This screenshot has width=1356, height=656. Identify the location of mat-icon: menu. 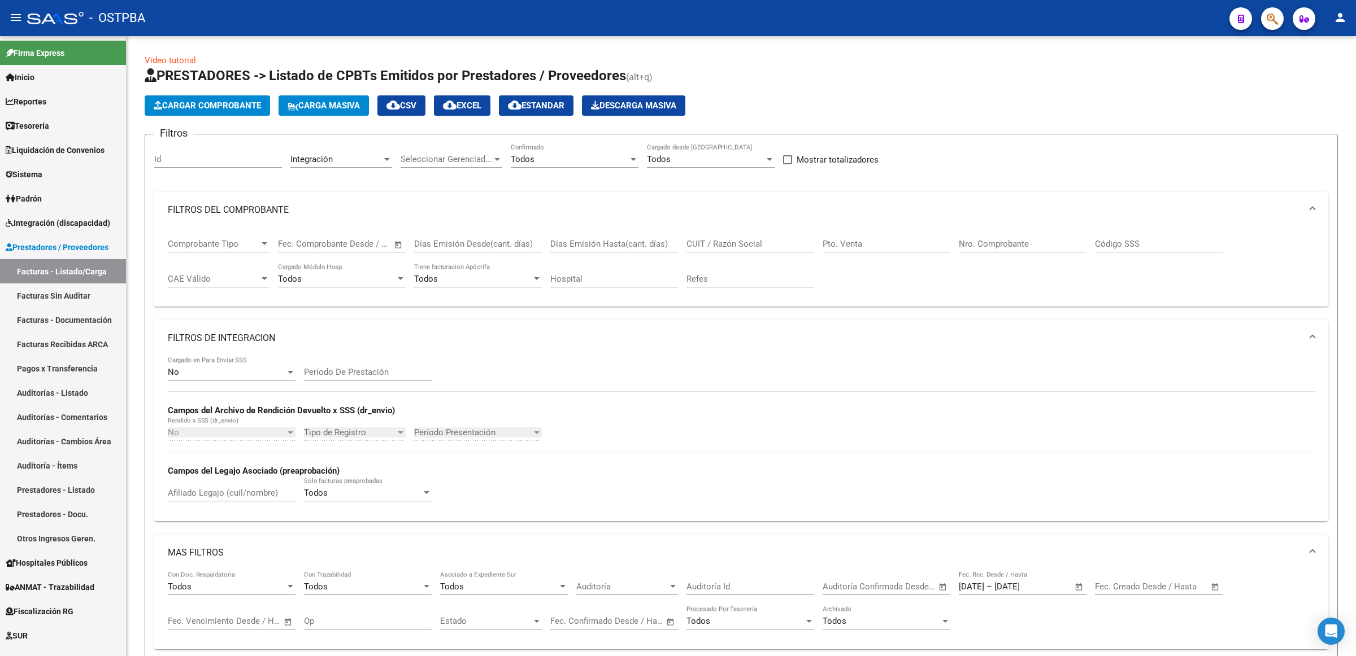
(16, 18).